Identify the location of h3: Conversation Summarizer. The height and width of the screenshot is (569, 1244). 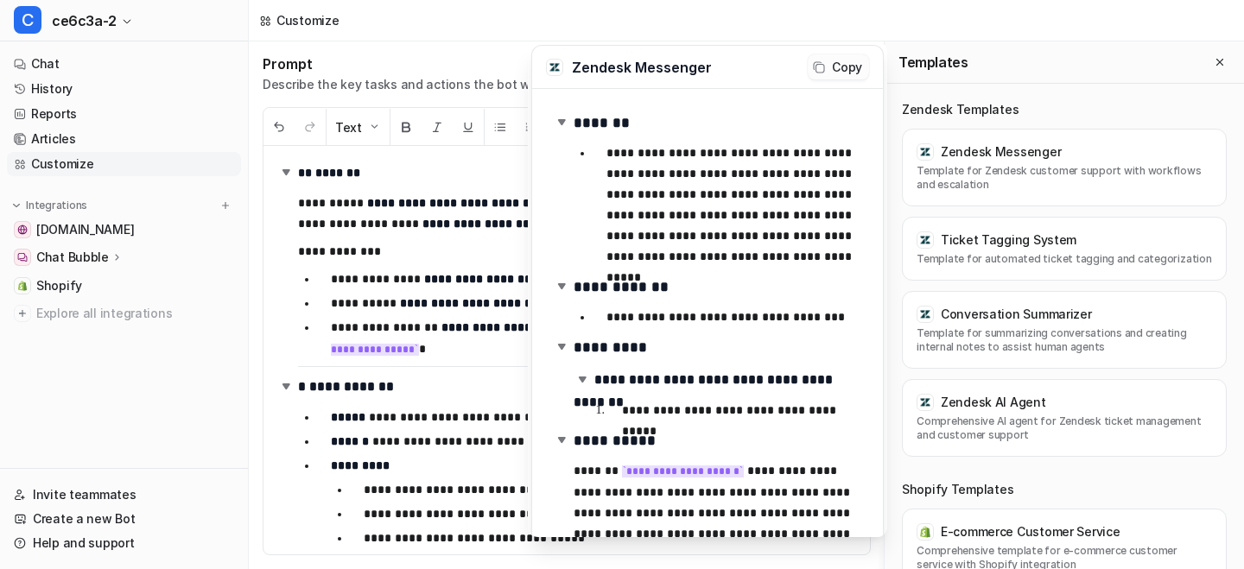
(1016, 314).